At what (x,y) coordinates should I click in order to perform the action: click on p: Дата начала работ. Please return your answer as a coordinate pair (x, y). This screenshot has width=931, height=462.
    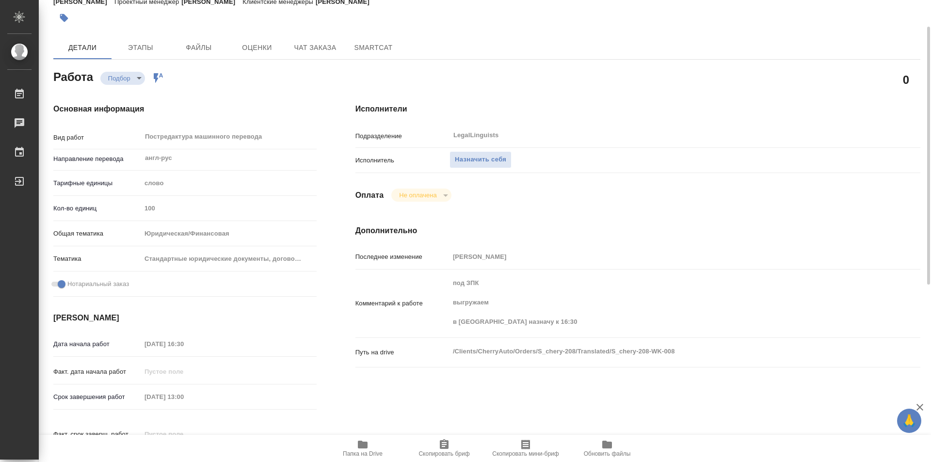
    Looking at the image, I should click on (97, 344).